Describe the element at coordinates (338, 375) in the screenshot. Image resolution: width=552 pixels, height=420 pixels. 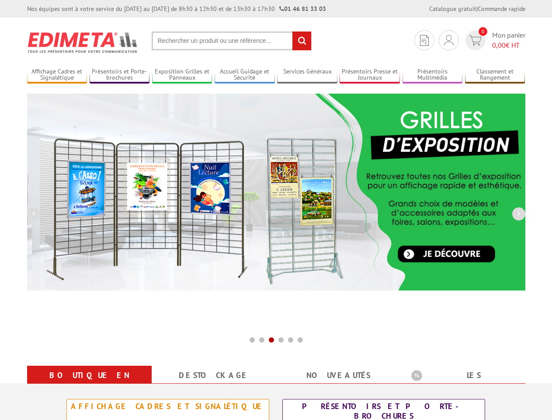
I see `a: nouveautés` at that location.